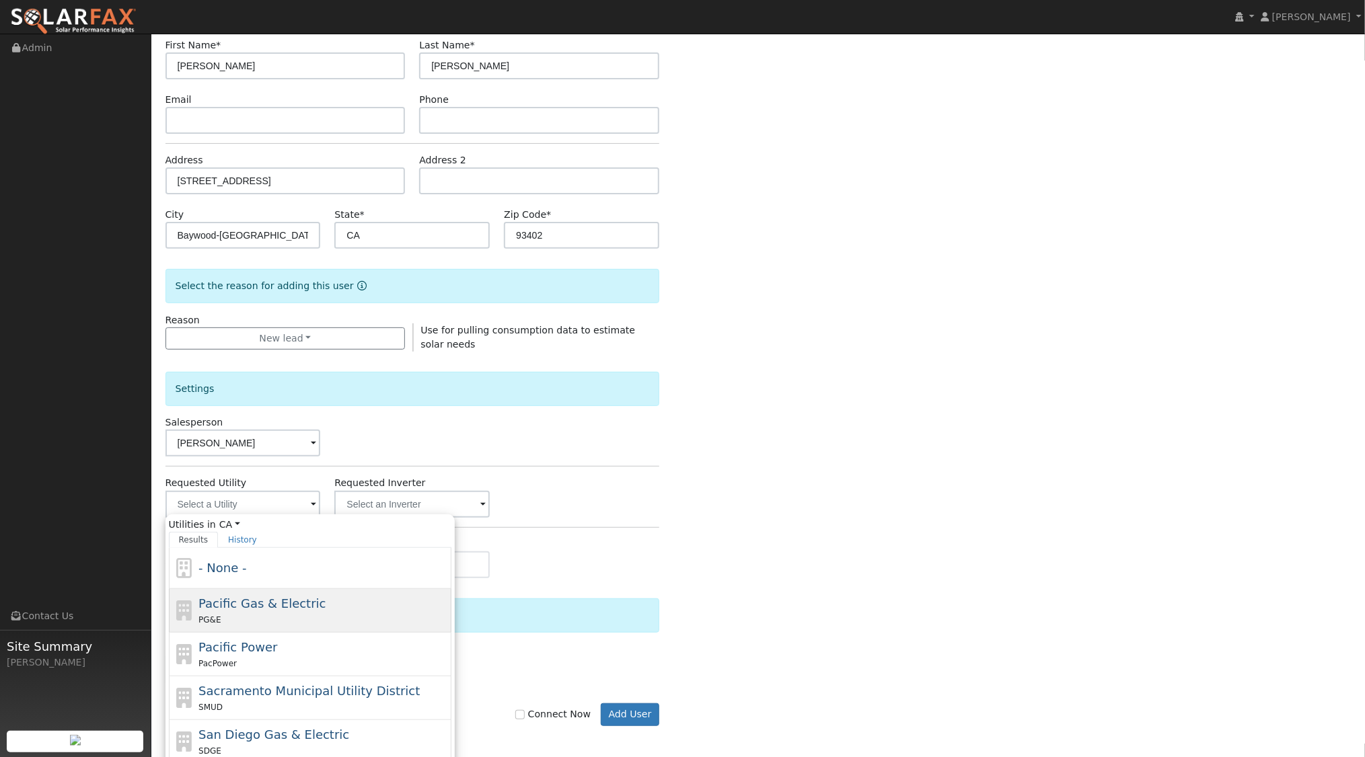 The height and width of the screenshot is (757, 1365). What do you see at coordinates (182, 320) in the screenshot?
I see `label: Reason` at bounding box center [182, 320].